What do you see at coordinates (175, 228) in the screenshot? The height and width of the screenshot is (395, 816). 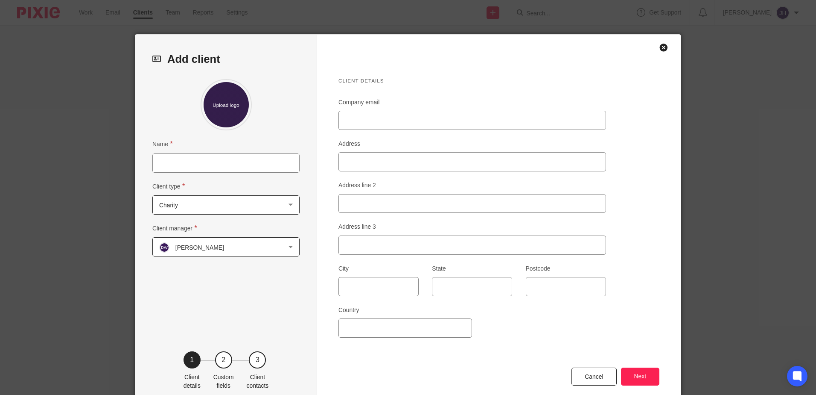 I see `label: Client manager` at bounding box center [175, 228].